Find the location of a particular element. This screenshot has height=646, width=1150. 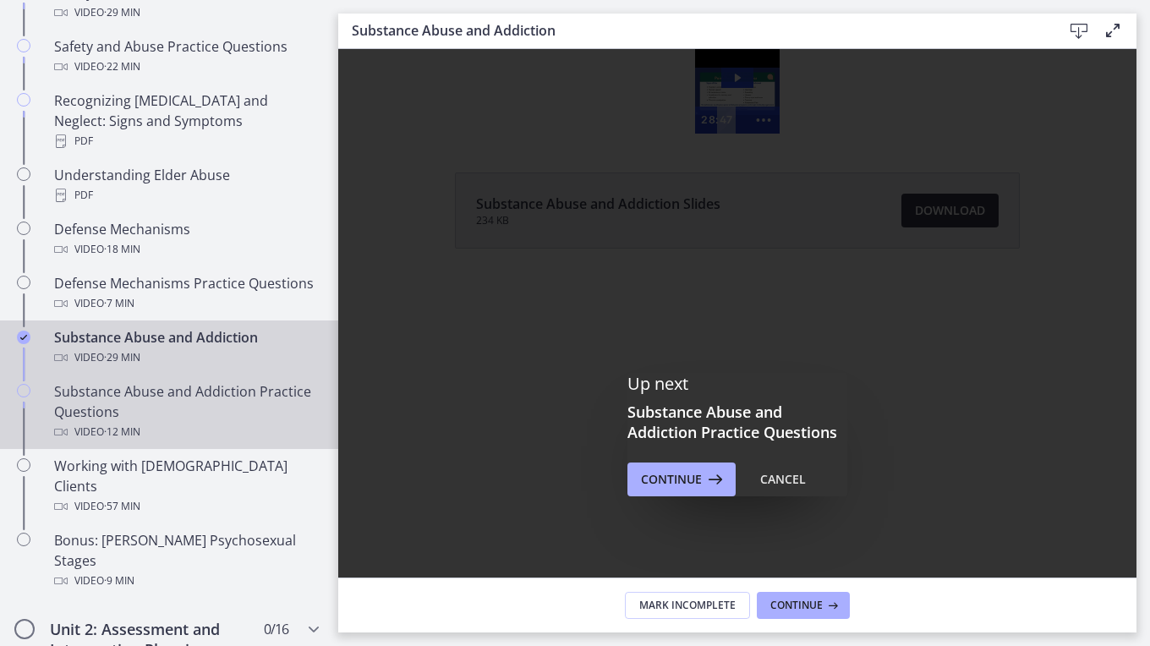

div: Substance Abuse and Addiction is located at coordinates (186, 348).